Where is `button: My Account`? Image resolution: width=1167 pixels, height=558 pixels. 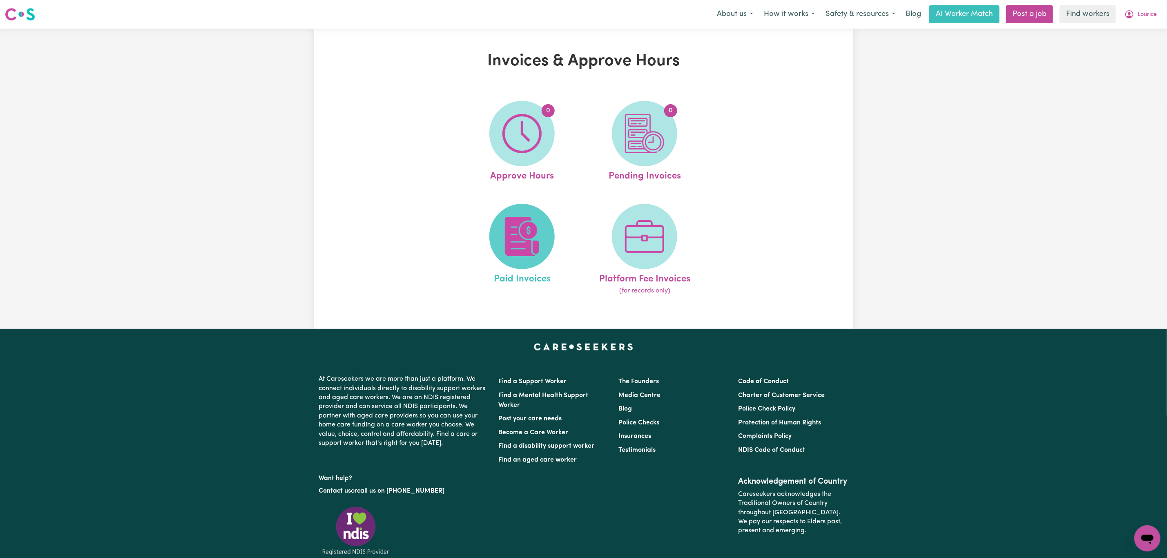 button: My Account is located at coordinates (1141, 14).